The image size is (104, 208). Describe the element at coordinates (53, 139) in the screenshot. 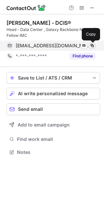

I see `button: Find work email` at that location.